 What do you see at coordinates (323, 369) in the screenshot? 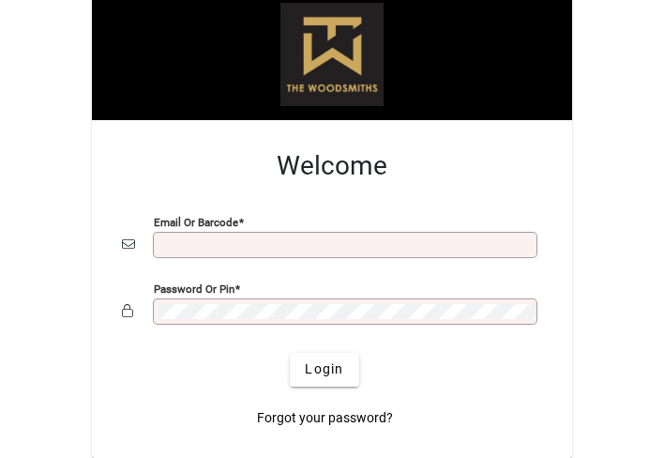
I see `button: Login` at bounding box center [323, 369].